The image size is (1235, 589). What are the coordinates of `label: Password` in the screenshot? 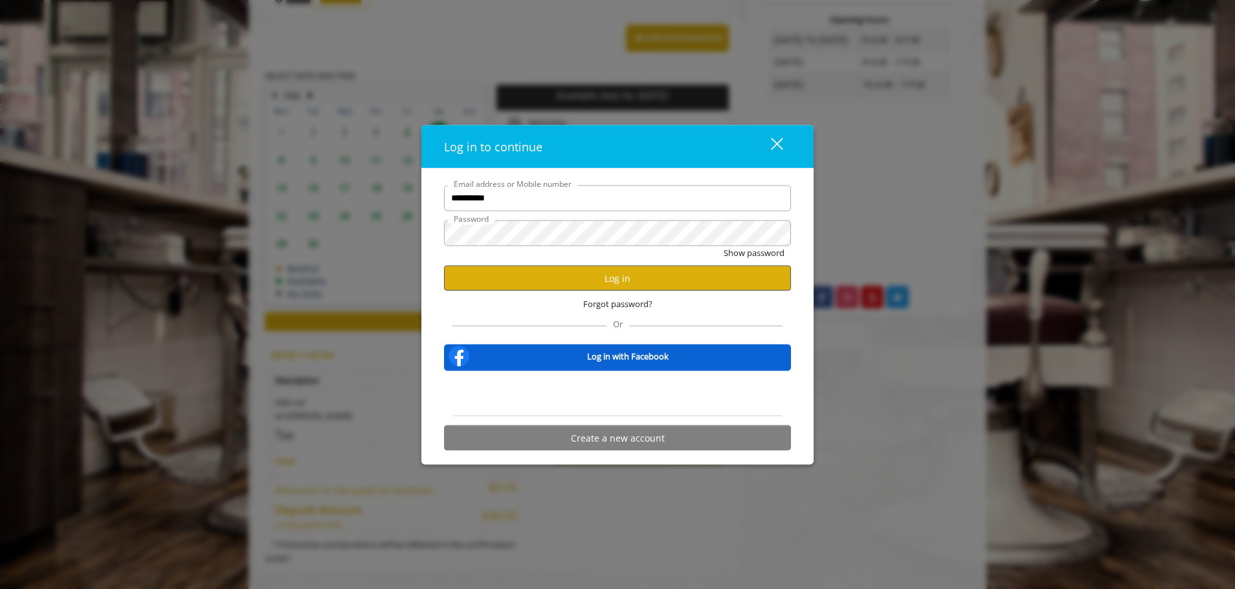 It's located at (471, 218).